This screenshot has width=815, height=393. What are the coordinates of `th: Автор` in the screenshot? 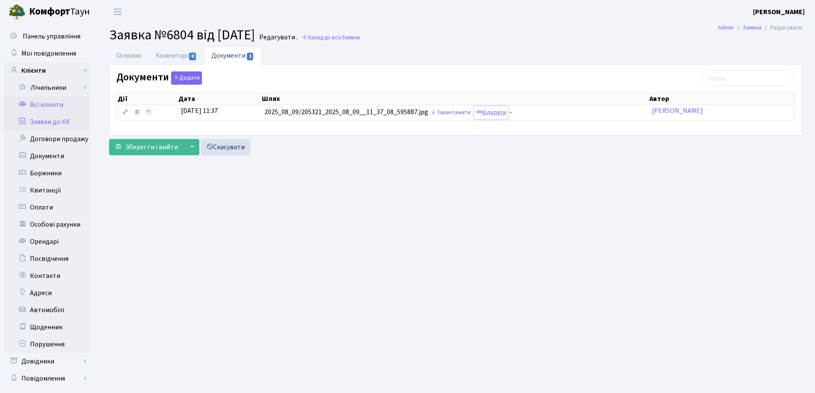 It's located at (721, 99).